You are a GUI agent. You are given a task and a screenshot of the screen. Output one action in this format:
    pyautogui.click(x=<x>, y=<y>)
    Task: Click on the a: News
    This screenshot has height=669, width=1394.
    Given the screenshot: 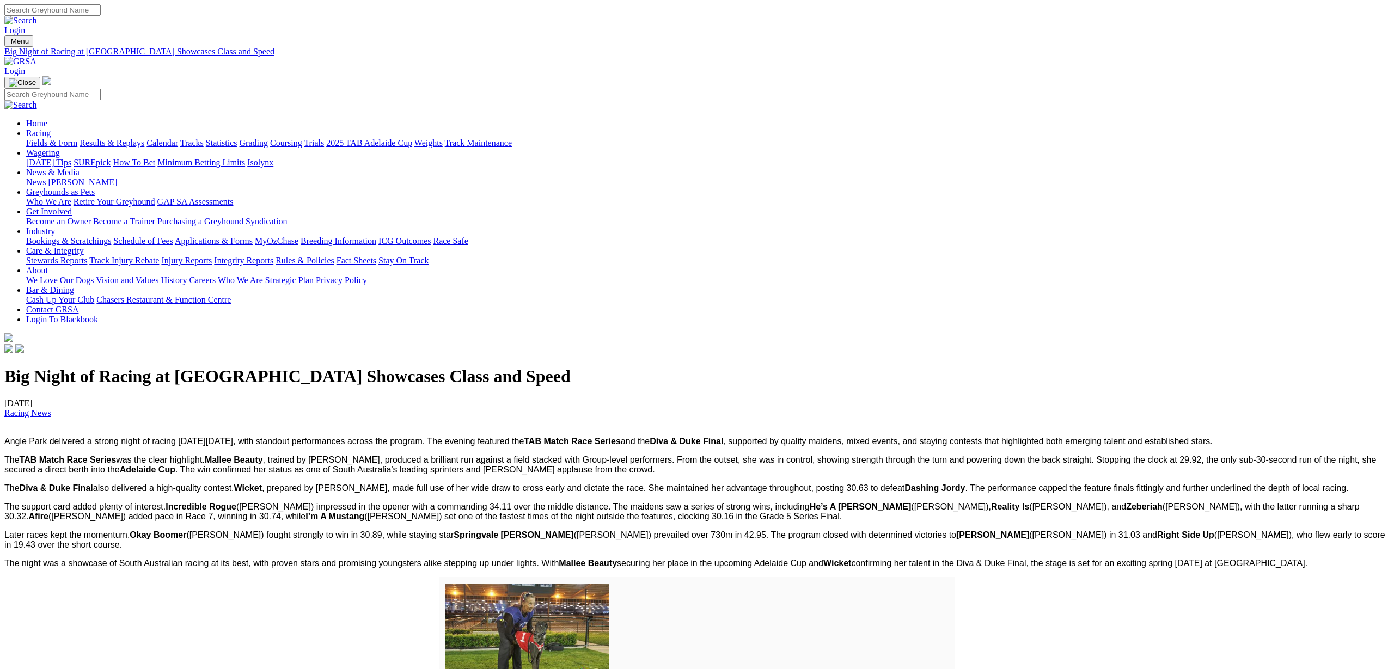 What is the action you would take?
    pyautogui.click(x=36, y=182)
    